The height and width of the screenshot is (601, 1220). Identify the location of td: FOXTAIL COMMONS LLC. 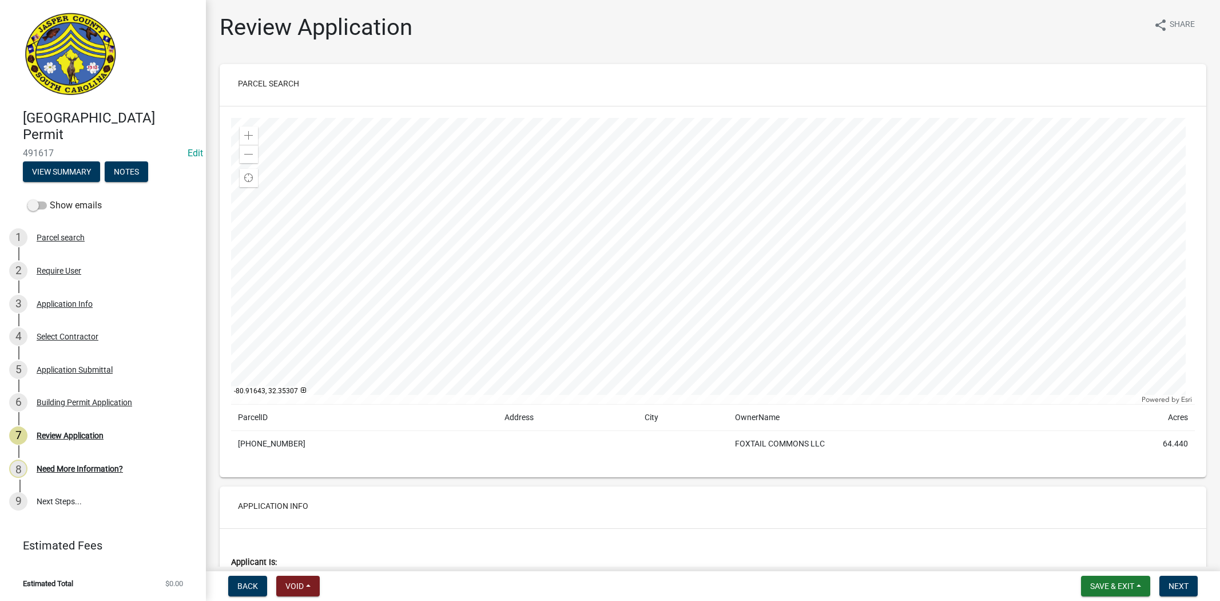
(897, 444).